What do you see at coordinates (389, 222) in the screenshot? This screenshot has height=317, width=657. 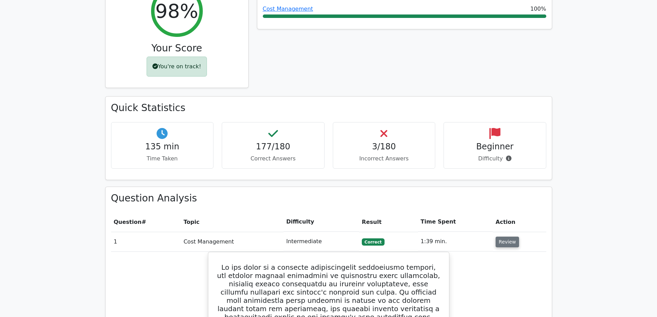 I see `th: Result` at bounding box center [389, 222].